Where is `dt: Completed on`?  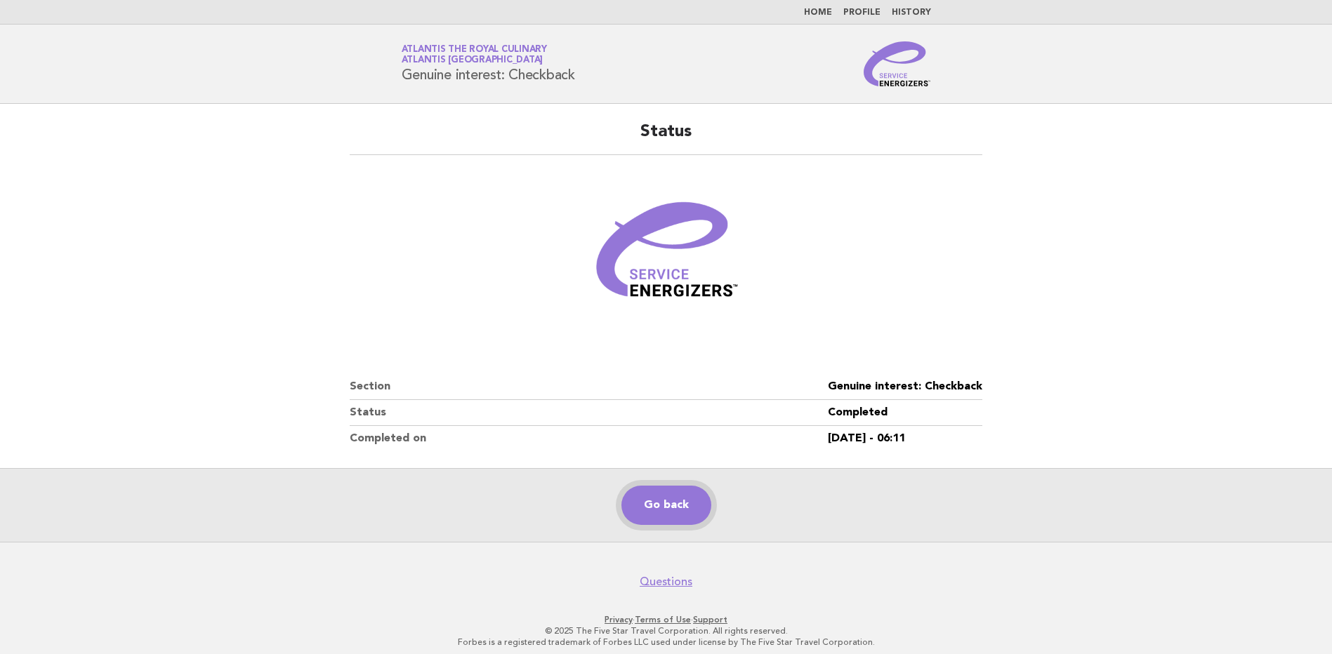 dt: Completed on is located at coordinates (588, 439).